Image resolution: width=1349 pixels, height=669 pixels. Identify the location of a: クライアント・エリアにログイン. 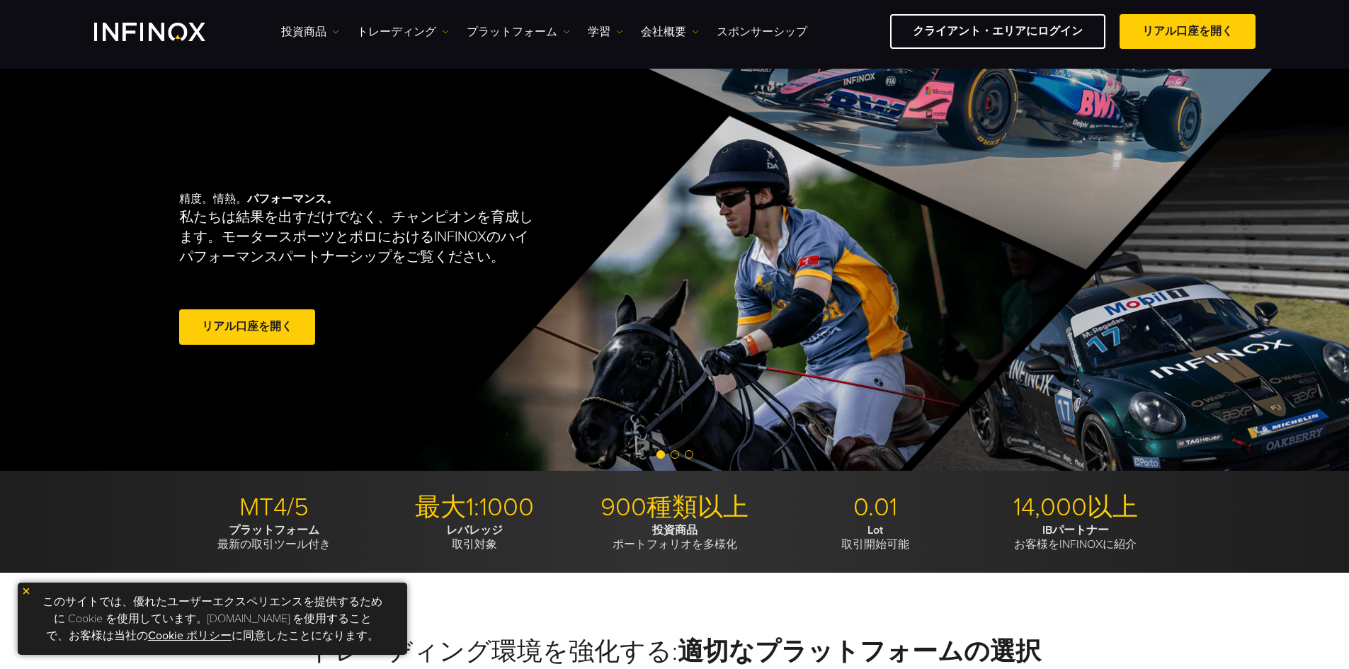
(998, 31).